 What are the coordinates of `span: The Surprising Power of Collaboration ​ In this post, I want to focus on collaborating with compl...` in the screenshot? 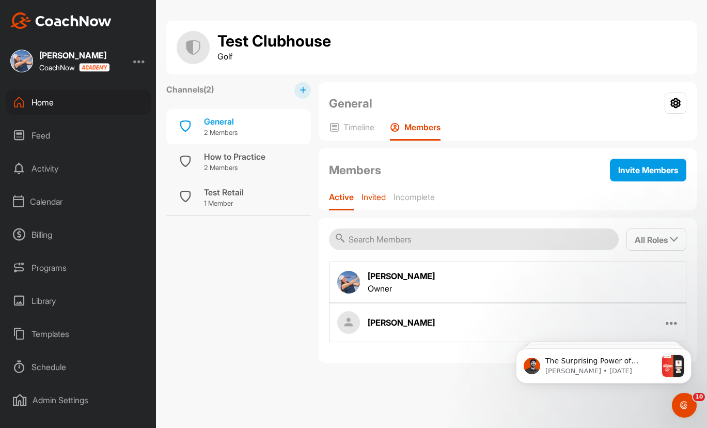 It's located at (100, 84).